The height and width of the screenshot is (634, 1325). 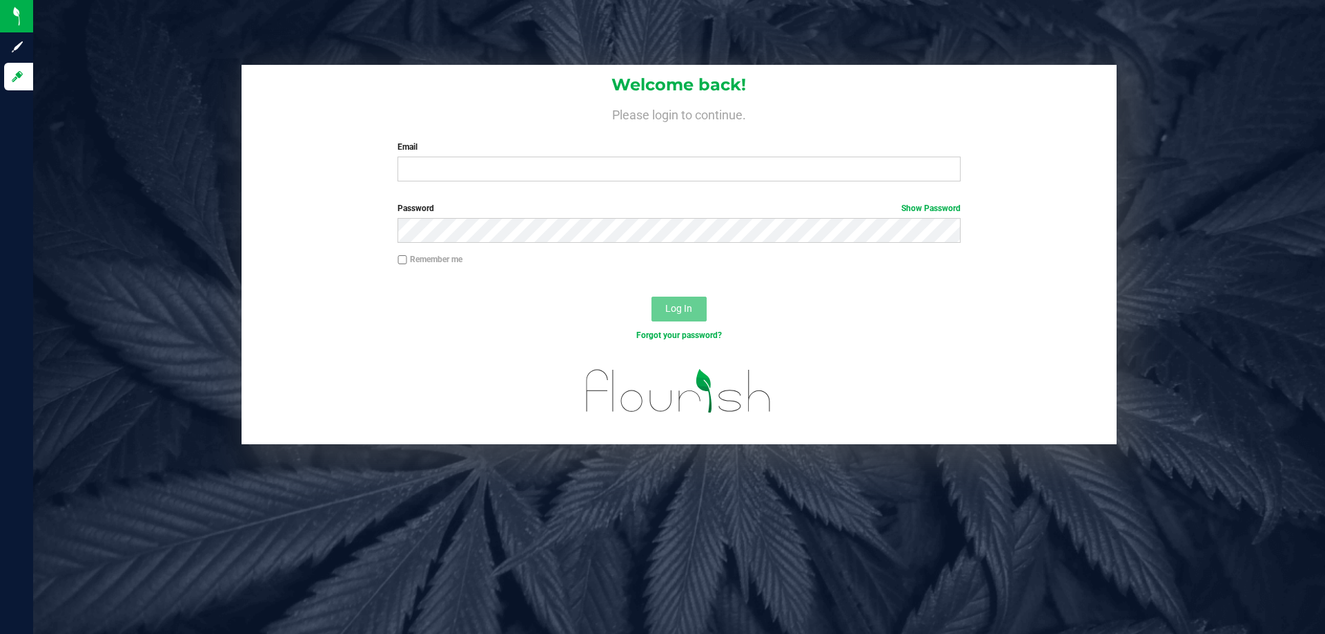 I want to click on h1: Welcome back!, so click(x=679, y=85).